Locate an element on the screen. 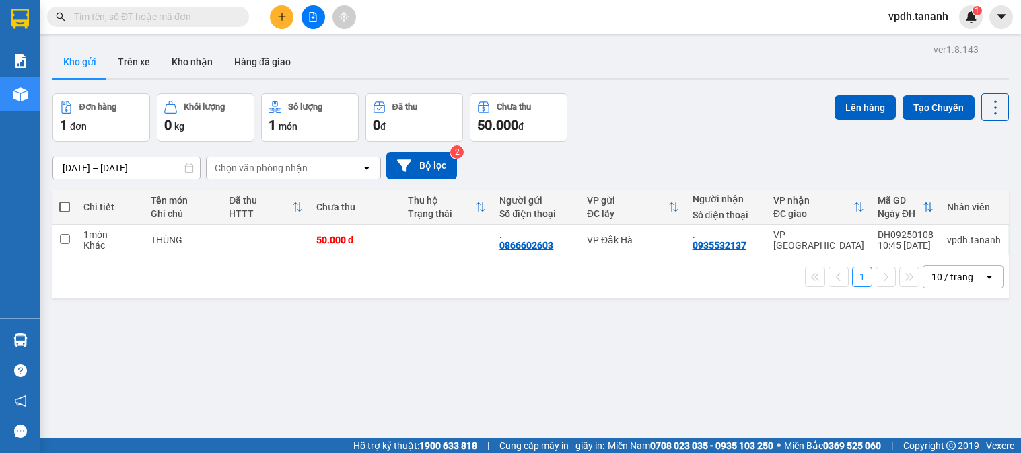 This screenshot has height=453, width=1021. span: copyright is located at coordinates (951, 446).